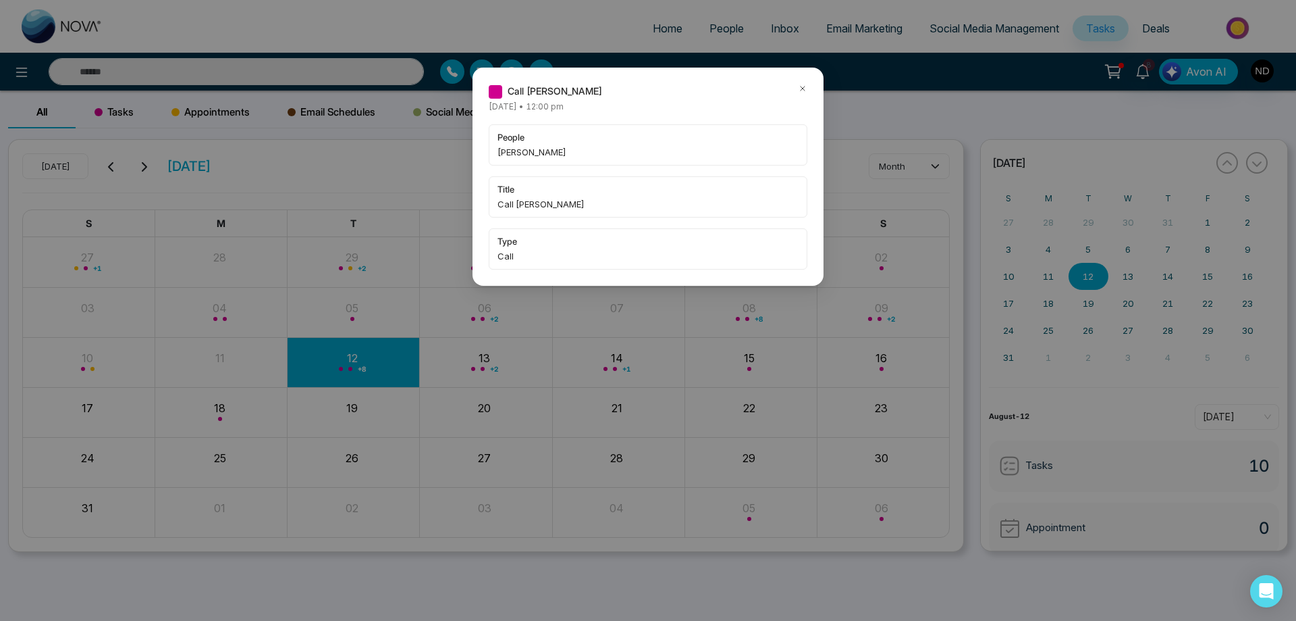 The width and height of the screenshot is (1296, 621). I want to click on span: people, so click(648, 137).